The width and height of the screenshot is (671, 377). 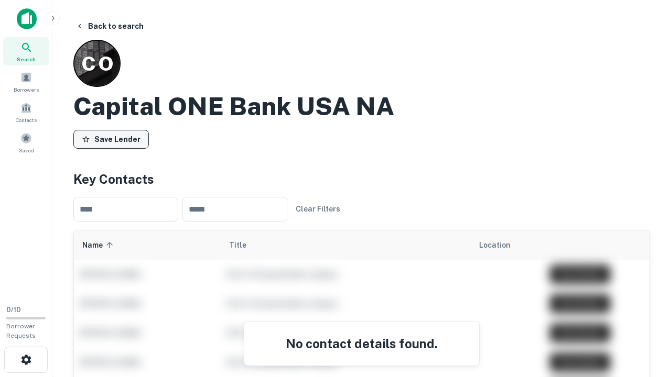 What do you see at coordinates (26, 82) in the screenshot?
I see `div: Borrowers` at bounding box center [26, 82].